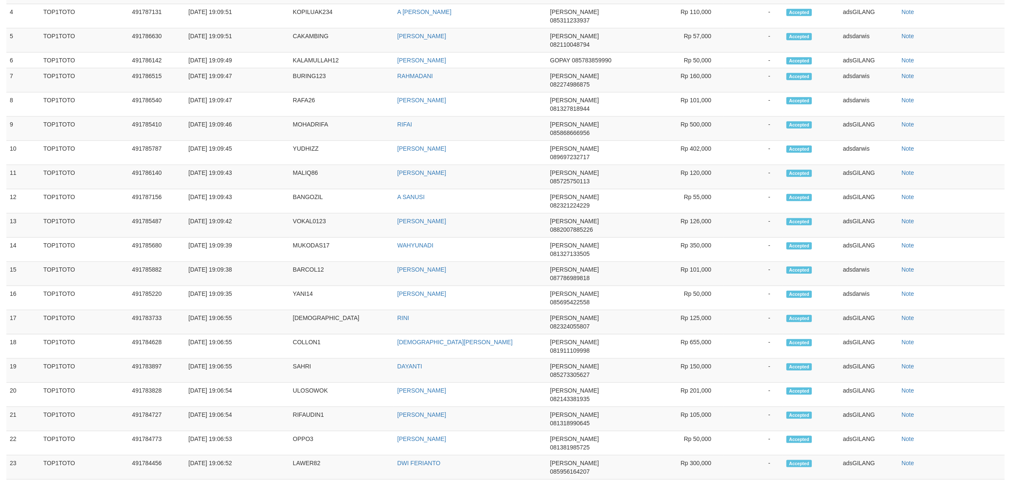 This screenshot has width=1011, height=483. I want to click on a: WAHYUNADI, so click(415, 245).